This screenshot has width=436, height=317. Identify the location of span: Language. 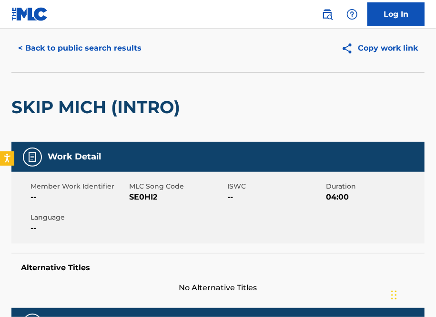
(79, 217).